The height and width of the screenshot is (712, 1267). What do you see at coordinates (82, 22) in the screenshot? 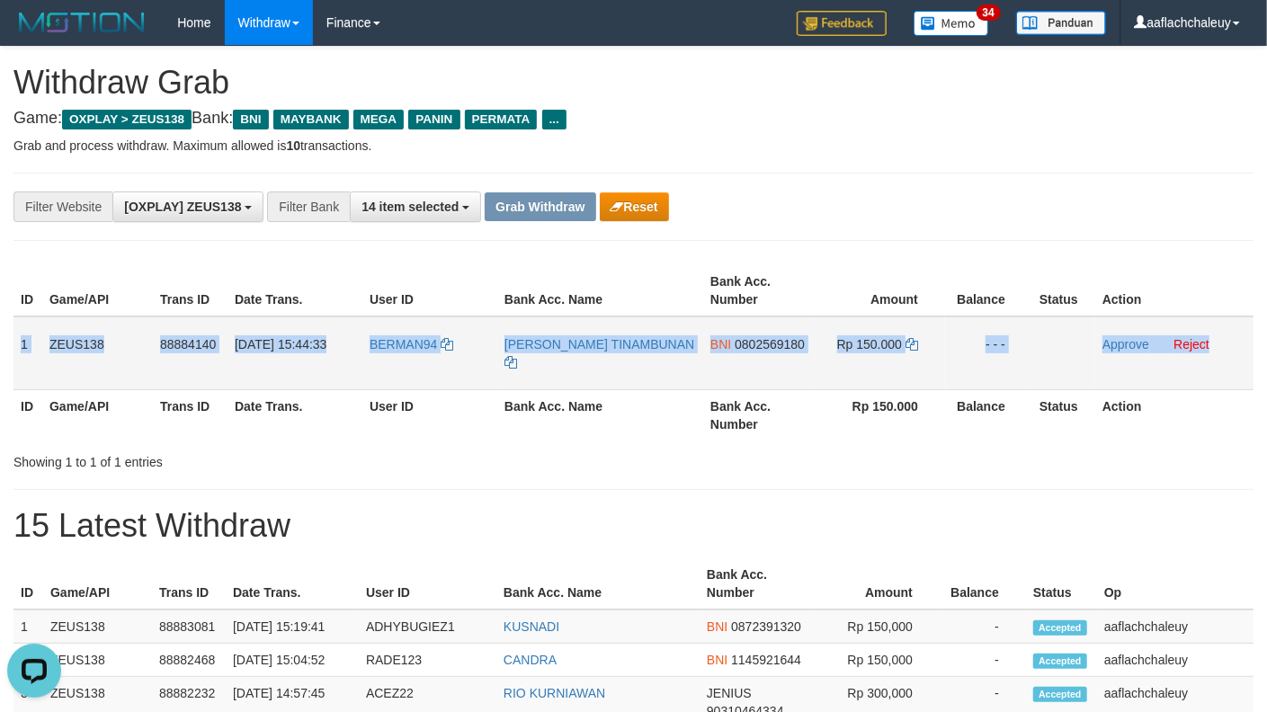
I see `img: MOTION_logo.png` at bounding box center [82, 22].